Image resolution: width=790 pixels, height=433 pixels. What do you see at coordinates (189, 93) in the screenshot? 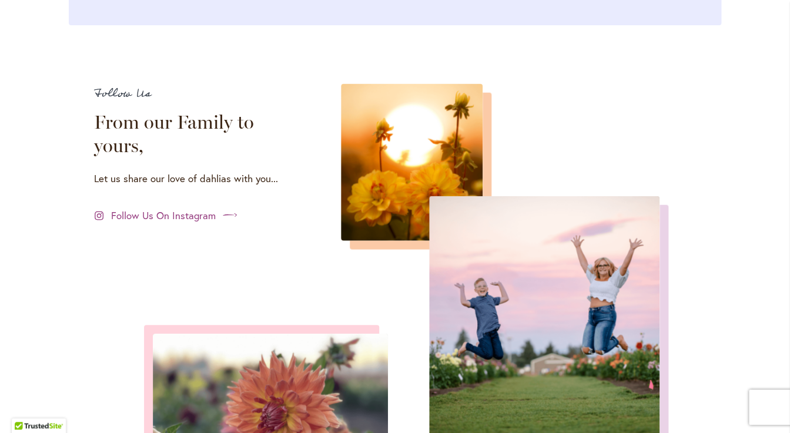
I see `p: Follow Us` at bounding box center [189, 93].